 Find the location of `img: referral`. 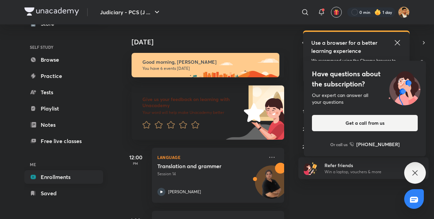

img: referral is located at coordinates (310, 168).